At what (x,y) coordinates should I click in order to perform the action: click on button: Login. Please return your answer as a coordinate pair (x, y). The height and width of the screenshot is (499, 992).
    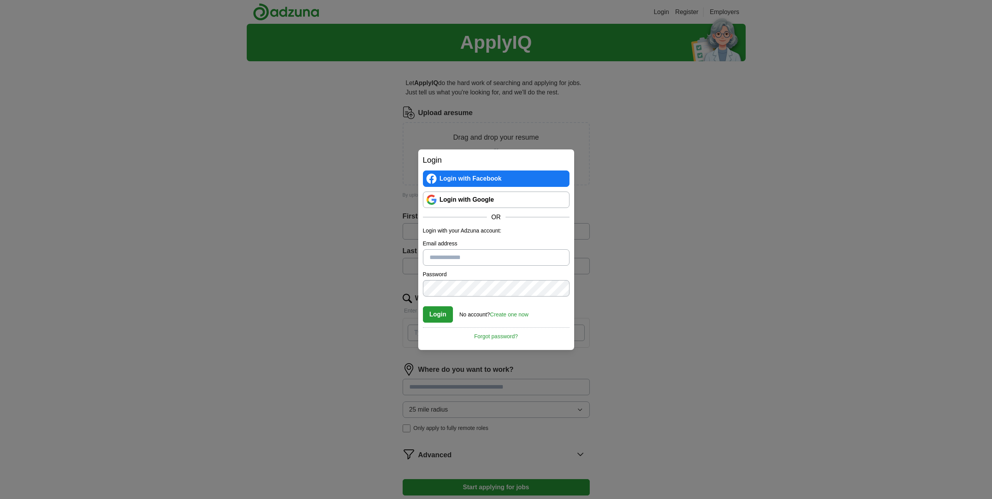
    Looking at the image, I should click on (438, 314).